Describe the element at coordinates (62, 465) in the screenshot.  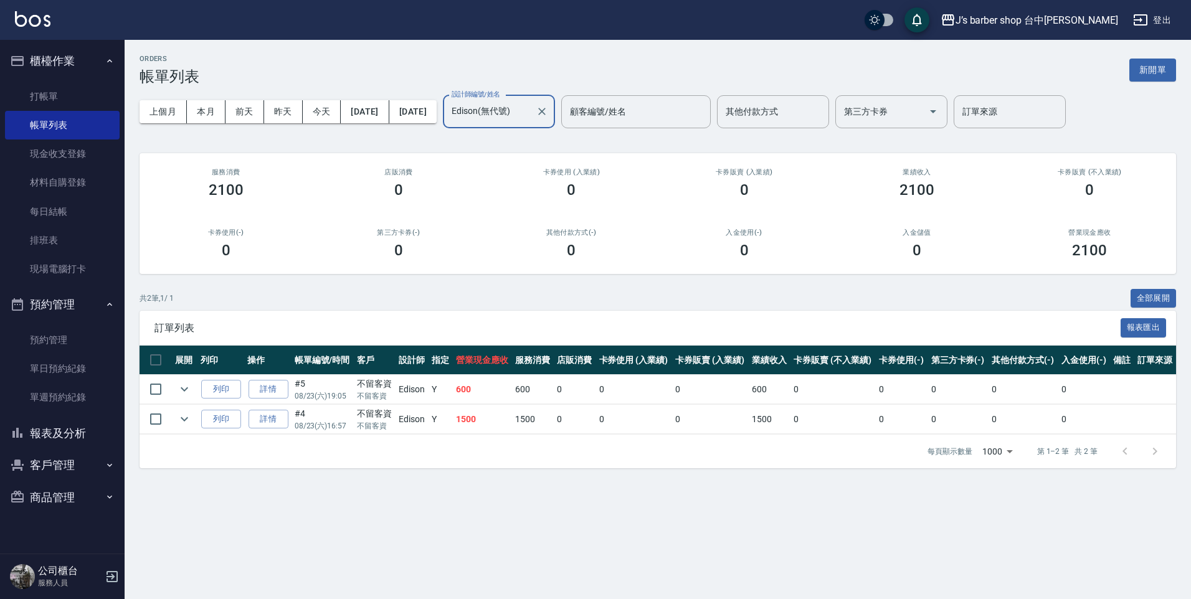
I see `button: 客戶管理` at that location.